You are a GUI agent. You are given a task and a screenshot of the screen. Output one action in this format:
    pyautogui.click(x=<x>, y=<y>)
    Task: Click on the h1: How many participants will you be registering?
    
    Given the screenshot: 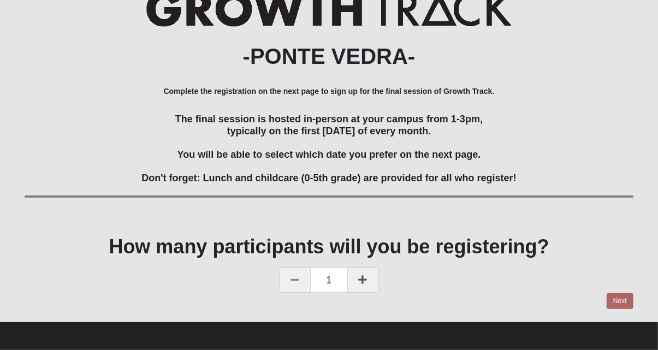 What is the action you would take?
    pyautogui.click(x=329, y=246)
    